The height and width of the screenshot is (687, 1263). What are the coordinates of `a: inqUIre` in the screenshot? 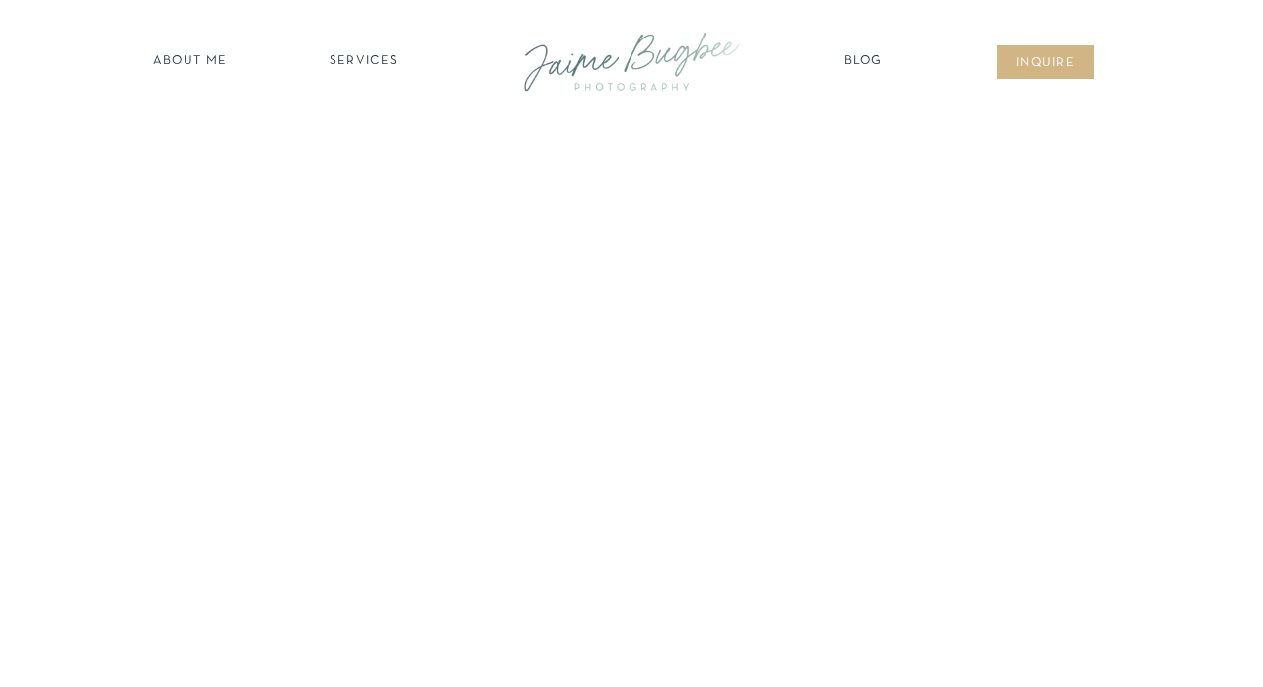 It's located at (1045, 64).